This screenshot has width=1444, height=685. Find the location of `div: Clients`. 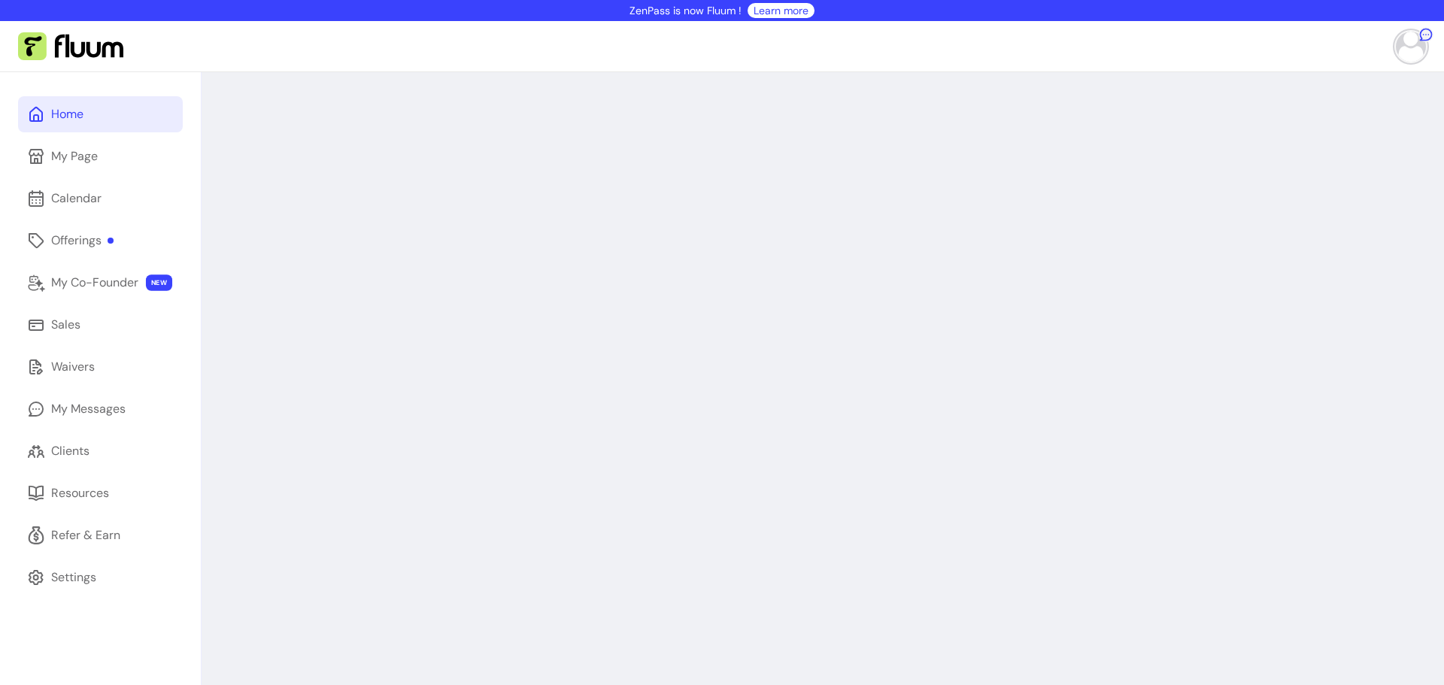

div: Clients is located at coordinates (70, 451).